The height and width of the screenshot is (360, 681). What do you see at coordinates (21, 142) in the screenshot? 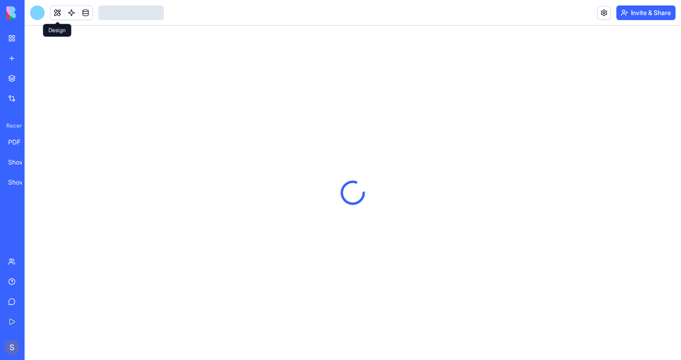
I see `div: PDF Viewer` at bounding box center [21, 142].